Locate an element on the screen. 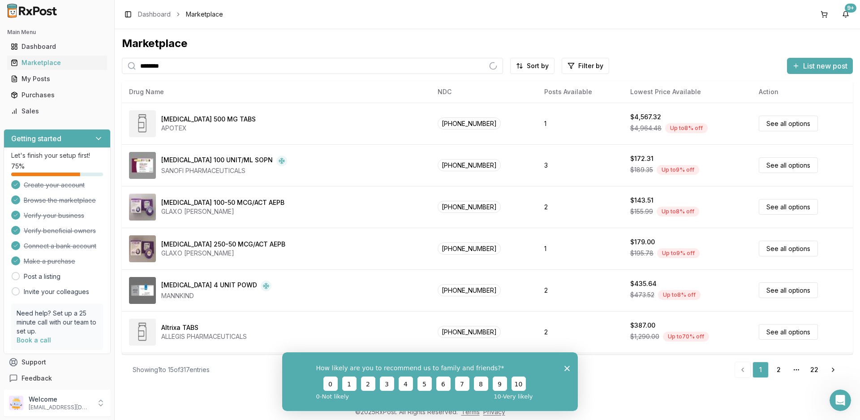 The width and height of the screenshot is (860, 420). span: $473.52 is located at coordinates (642, 295).